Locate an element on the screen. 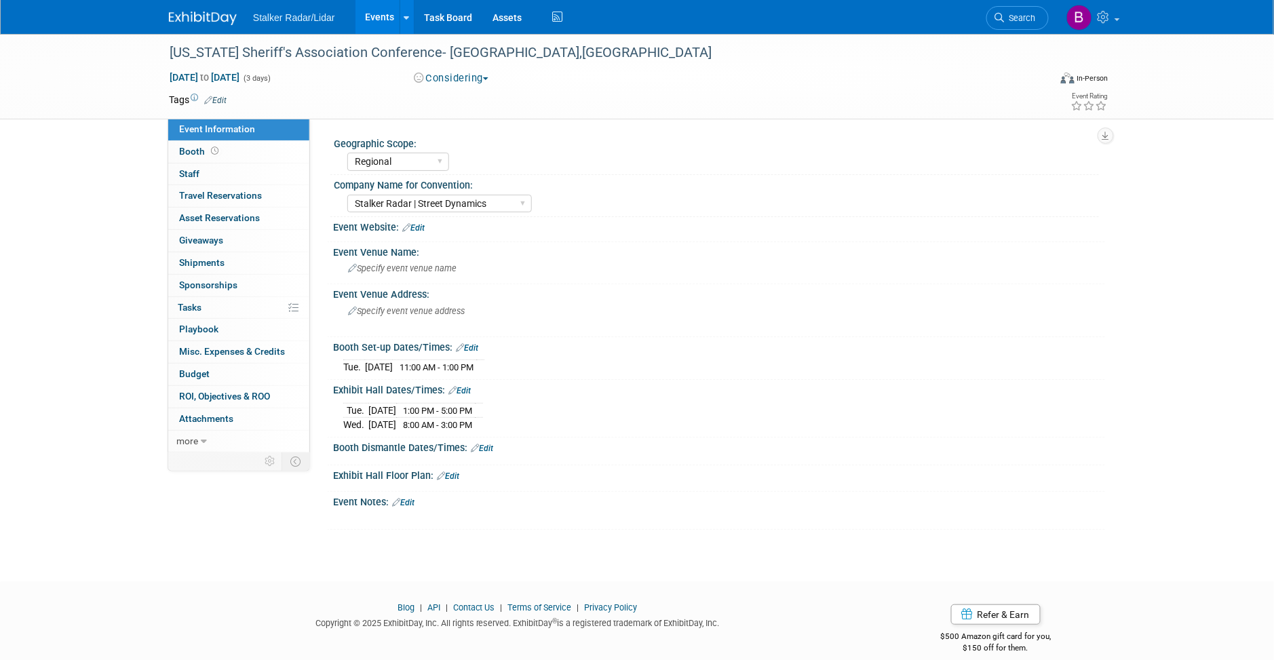 This screenshot has width=1274, height=660. a: Sponsorships is located at coordinates (239, 286).